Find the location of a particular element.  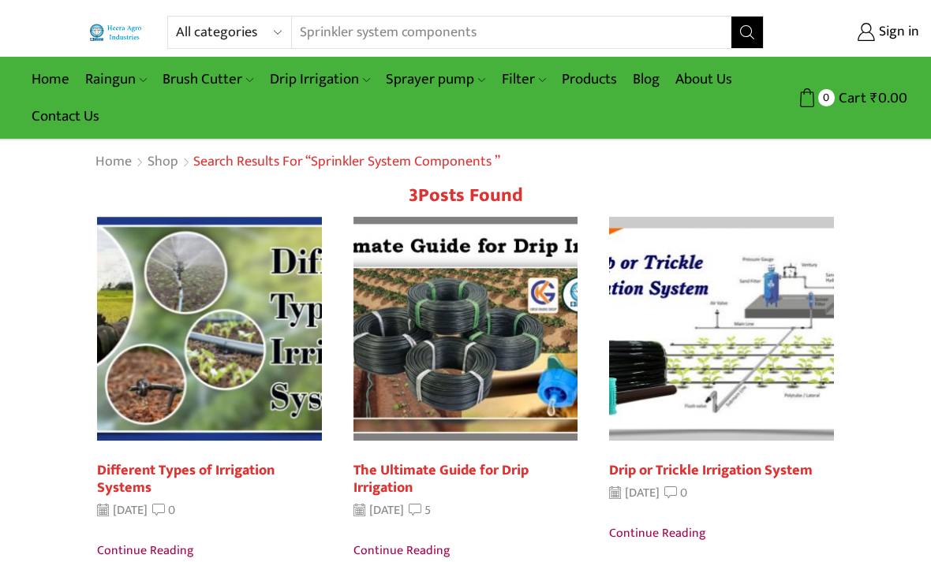

div: 2 / 3 is located at coordinates (465, 390).